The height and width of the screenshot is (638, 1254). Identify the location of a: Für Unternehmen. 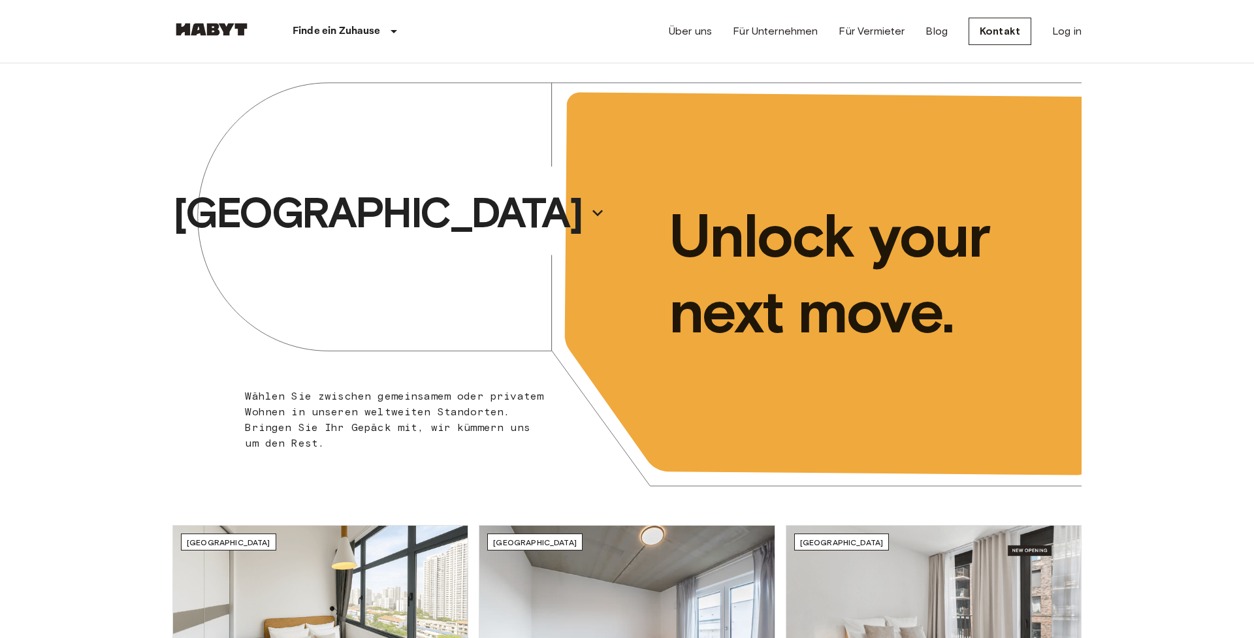
(775, 31).